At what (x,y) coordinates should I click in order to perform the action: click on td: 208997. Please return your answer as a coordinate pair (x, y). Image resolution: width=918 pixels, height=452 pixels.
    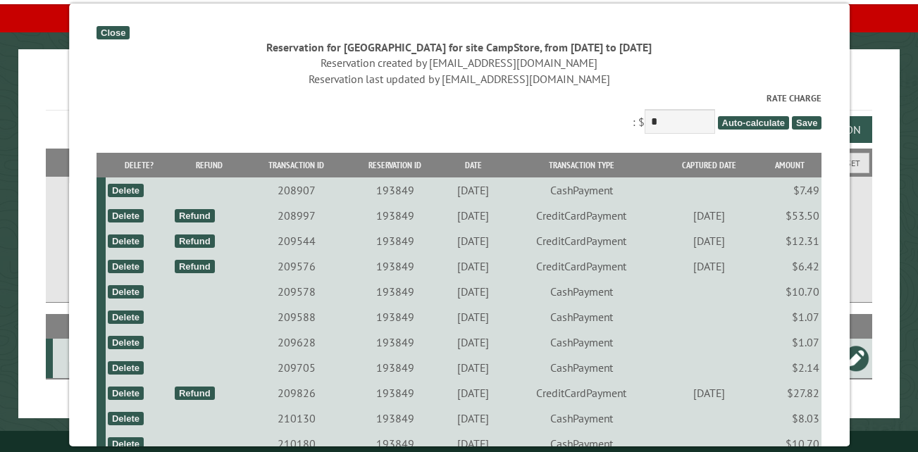
    Looking at the image, I should click on (296, 216).